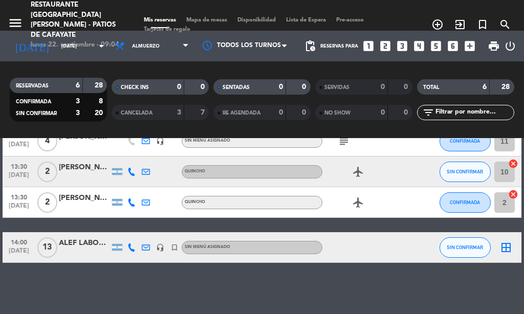 The height and width of the screenshot is (314, 524). I want to click on span: Reservas para, so click(339, 46).